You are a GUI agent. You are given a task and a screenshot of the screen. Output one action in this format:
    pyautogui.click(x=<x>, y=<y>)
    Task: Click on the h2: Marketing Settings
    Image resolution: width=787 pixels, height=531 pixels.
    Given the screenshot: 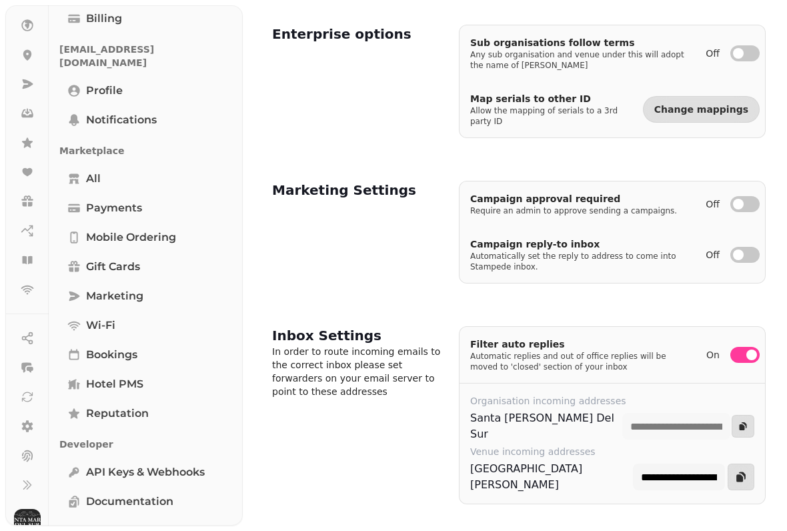 What is the action you would take?
    pyautogui.click(x=344, y=190)
    